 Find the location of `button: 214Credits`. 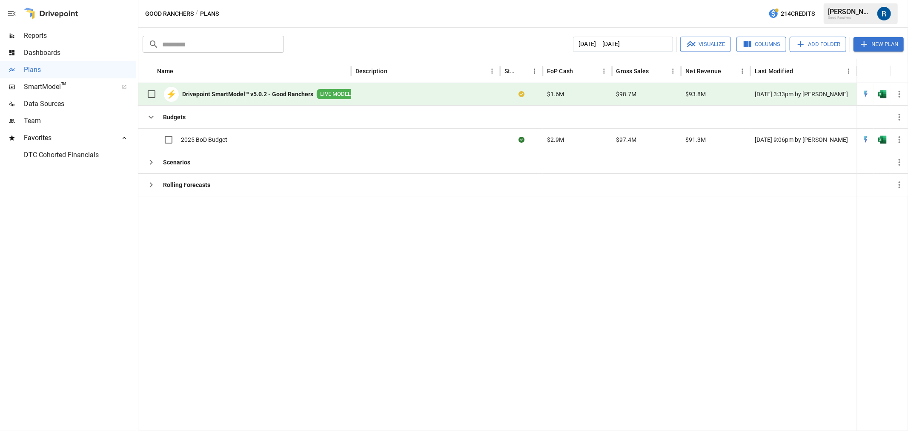

button: 214Credits is located at coordinates (791, 14).